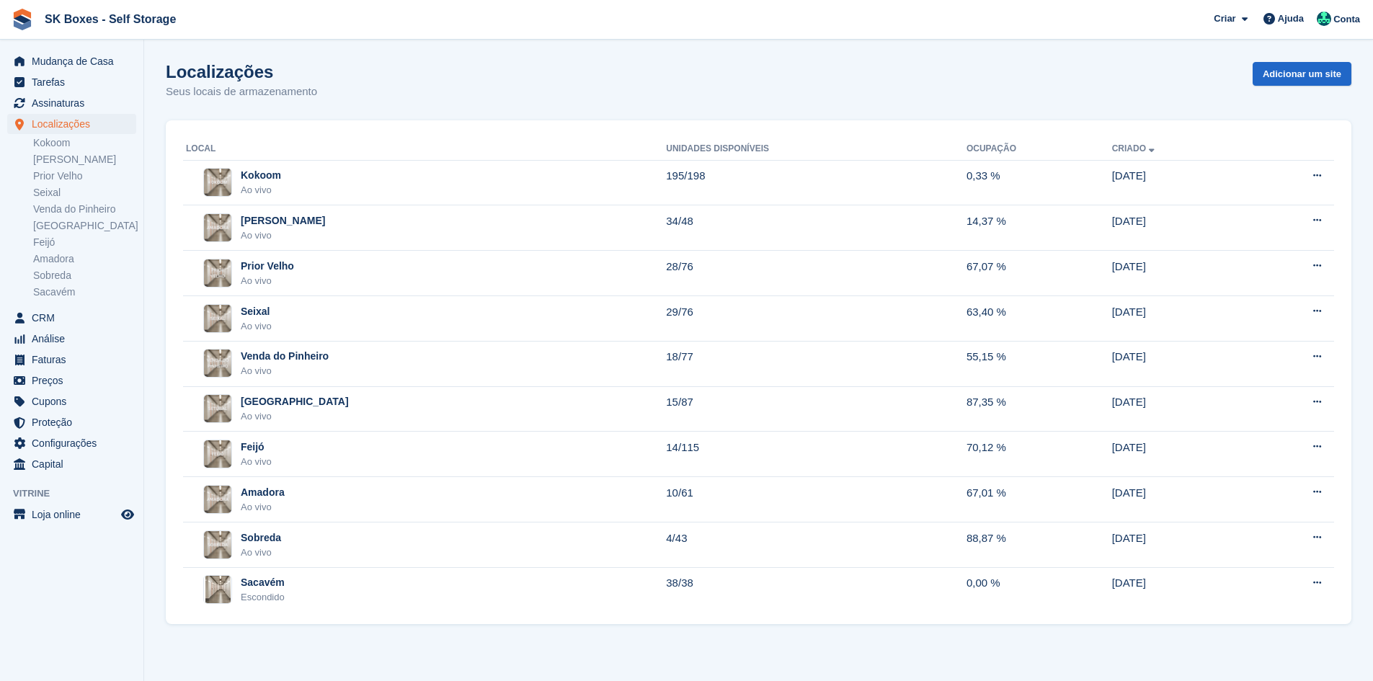  Describe the element at coordinates (84, 242) in the screenshot. I see `a: Feijó` at that location.